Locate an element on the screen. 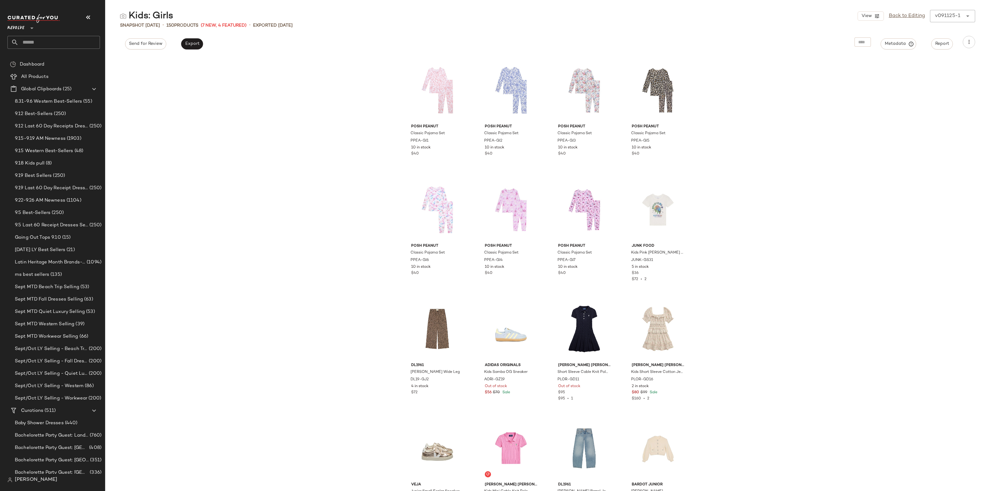 This screenshot has width=990, height=491. span: (48) is located at coordinates (78, 151).